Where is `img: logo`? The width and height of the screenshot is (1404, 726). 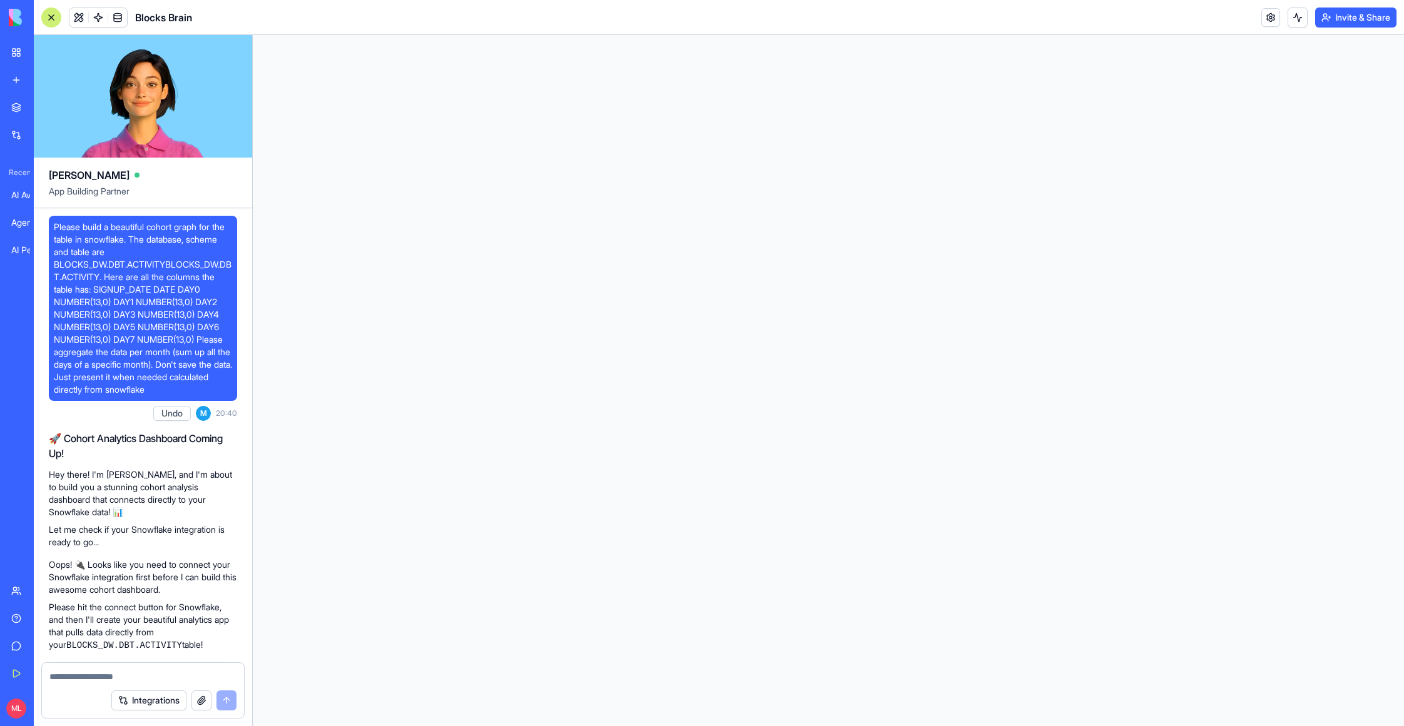 img: logo is located at coordinates (48, 18).